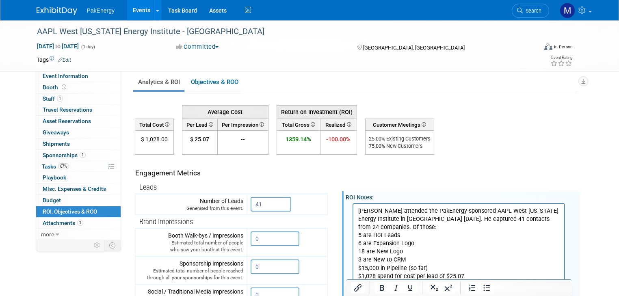  Describe the element at coordinates (67, 121) in the screenshot. I see `span: Asset Reservations` at that location.